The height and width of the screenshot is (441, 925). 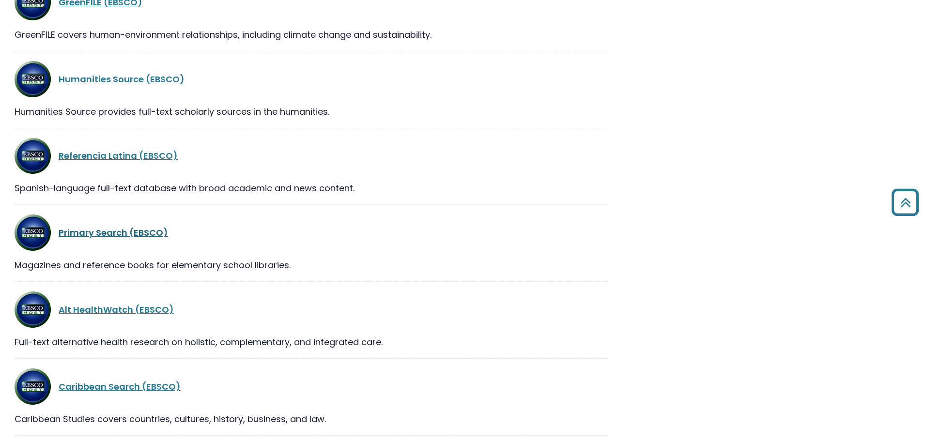 What do you see at coordinates (311, 188) in the screenshot?
I see `div: Spanish-language full-text database with broad academic and news content.` at bounding box center [311, 188].